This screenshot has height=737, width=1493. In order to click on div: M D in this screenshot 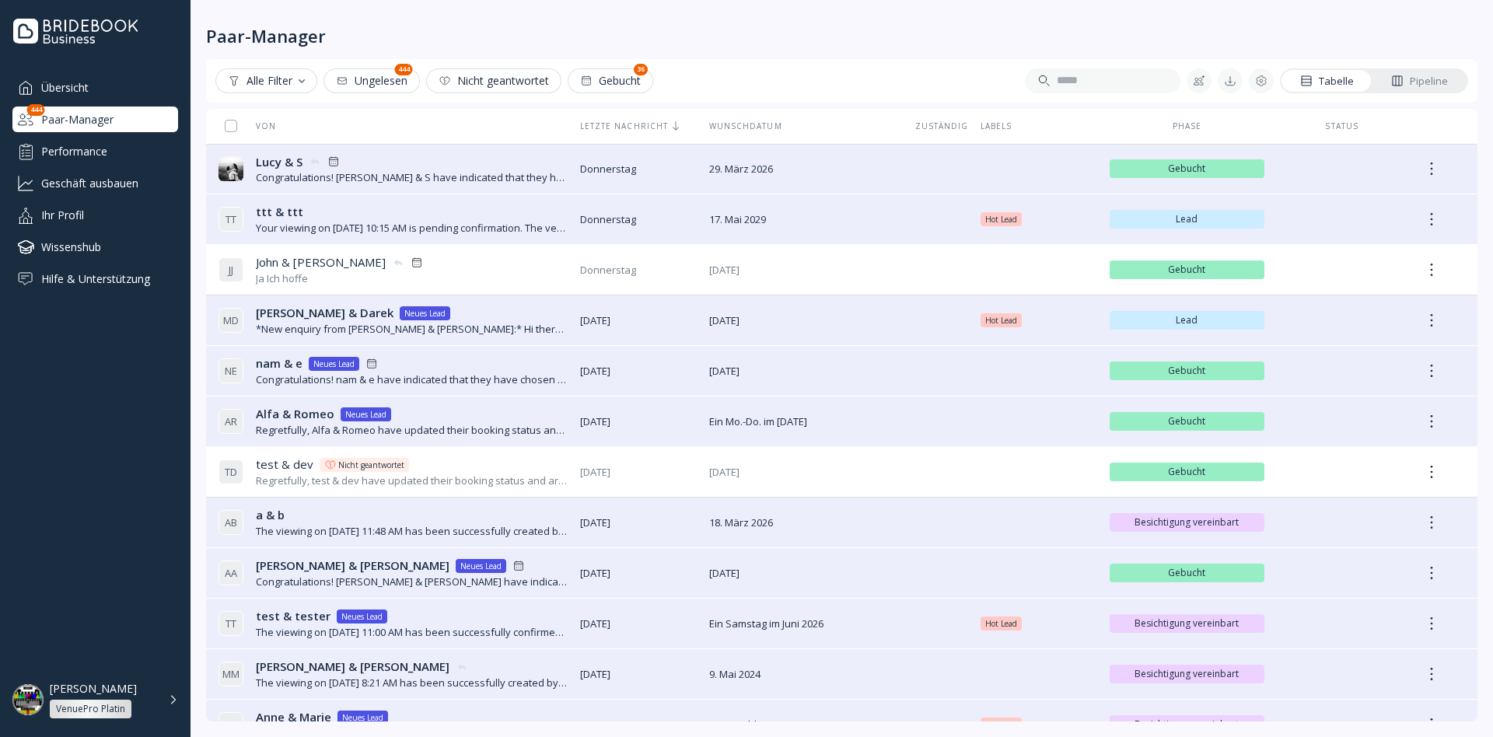, I will do `click(231, 320)`.